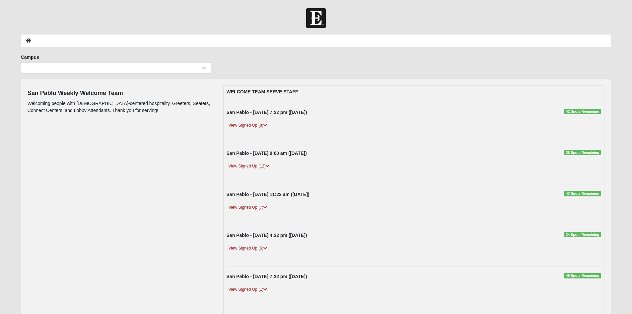  I want to click on a: View Signed Up (7), so click(248, 207).